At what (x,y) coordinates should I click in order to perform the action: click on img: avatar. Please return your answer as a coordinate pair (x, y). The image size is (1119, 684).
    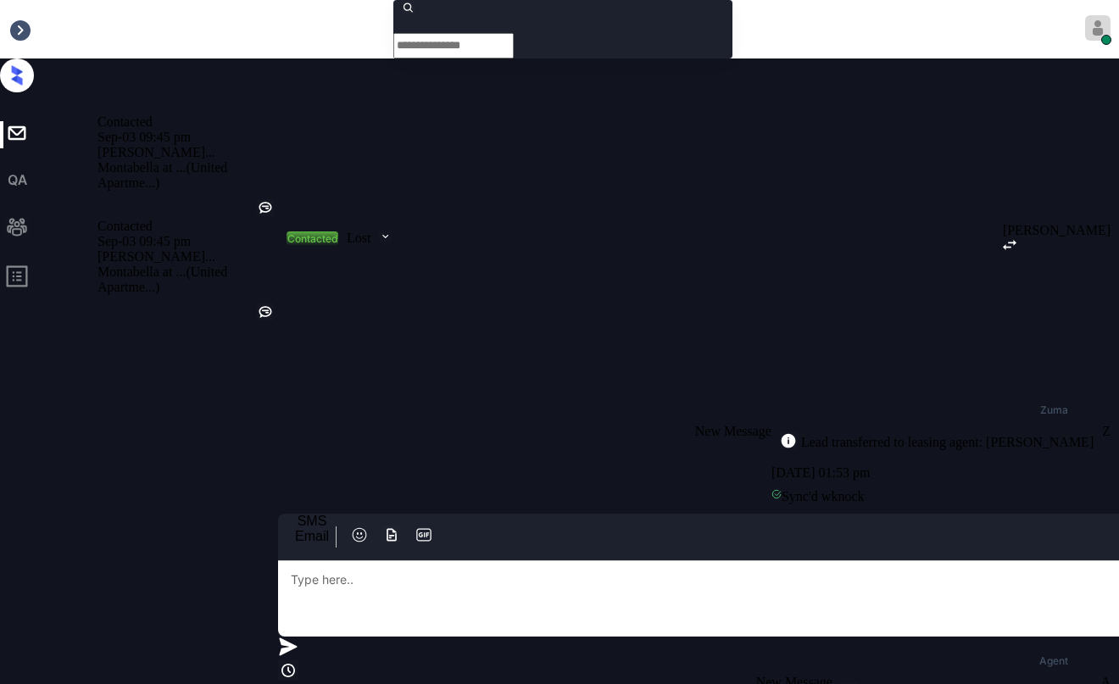
    Looking at the image, I should click on (1098, 28).